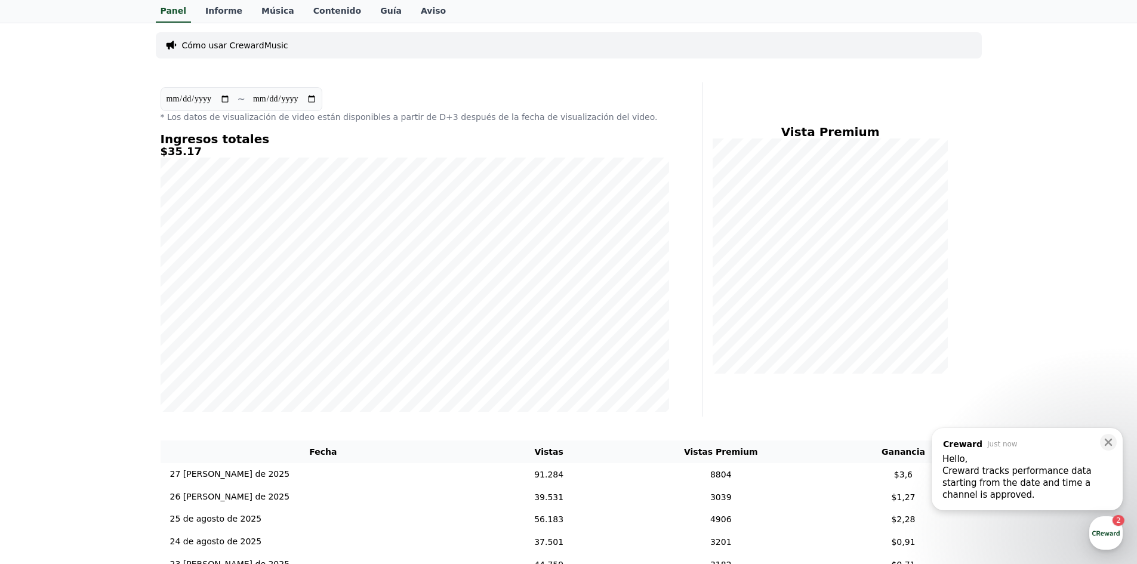 The height and width of the screenshot is (564, 1137). What do you see at coordinates (116, 393) in the screenshot?
I see `a: 2Messages` at bounding box center [116, 393].